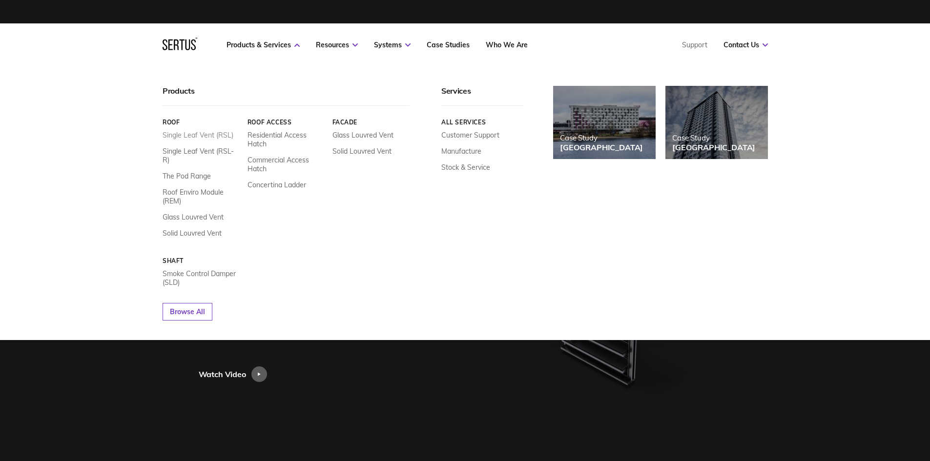 Image resolution: width=930 pixels, height=461 pixels. Describe the element at coordinates (482, 96) in the screenshot. I see `div: Services` at that location.